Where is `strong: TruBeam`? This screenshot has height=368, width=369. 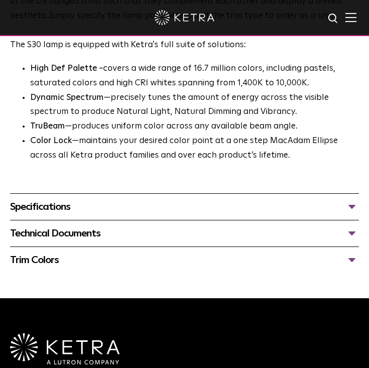
strong: TruBeam is located at coordinates (47, 126).